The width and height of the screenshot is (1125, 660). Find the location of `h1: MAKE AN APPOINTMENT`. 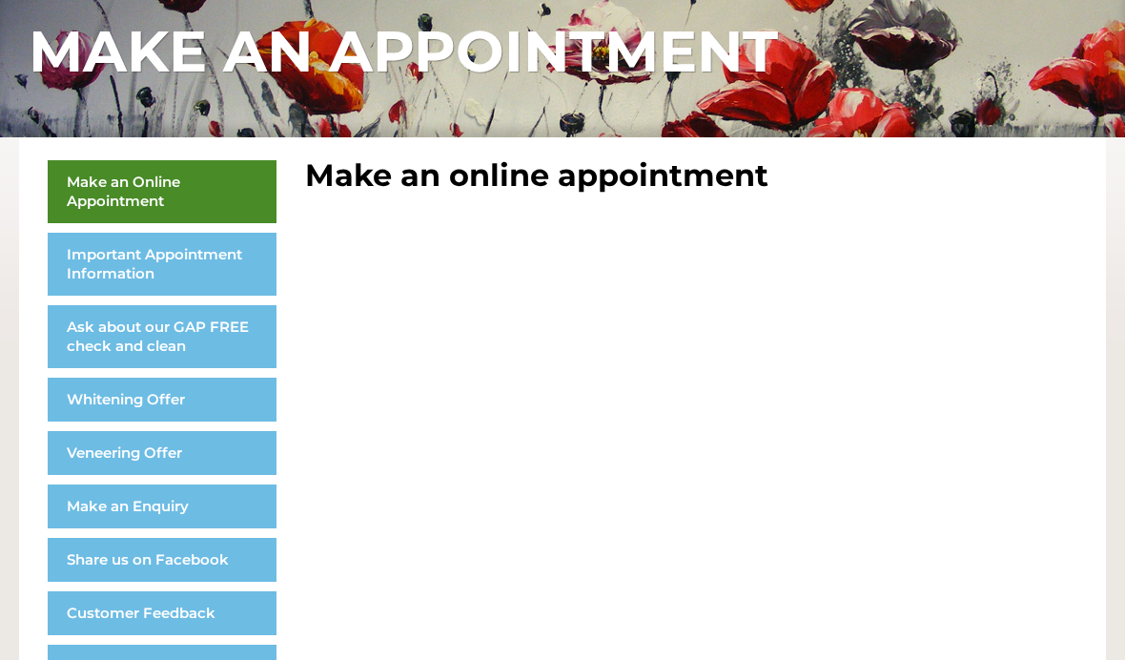

h1: MAKE AN APPOINTMENT is located at coordinates (563, 52).